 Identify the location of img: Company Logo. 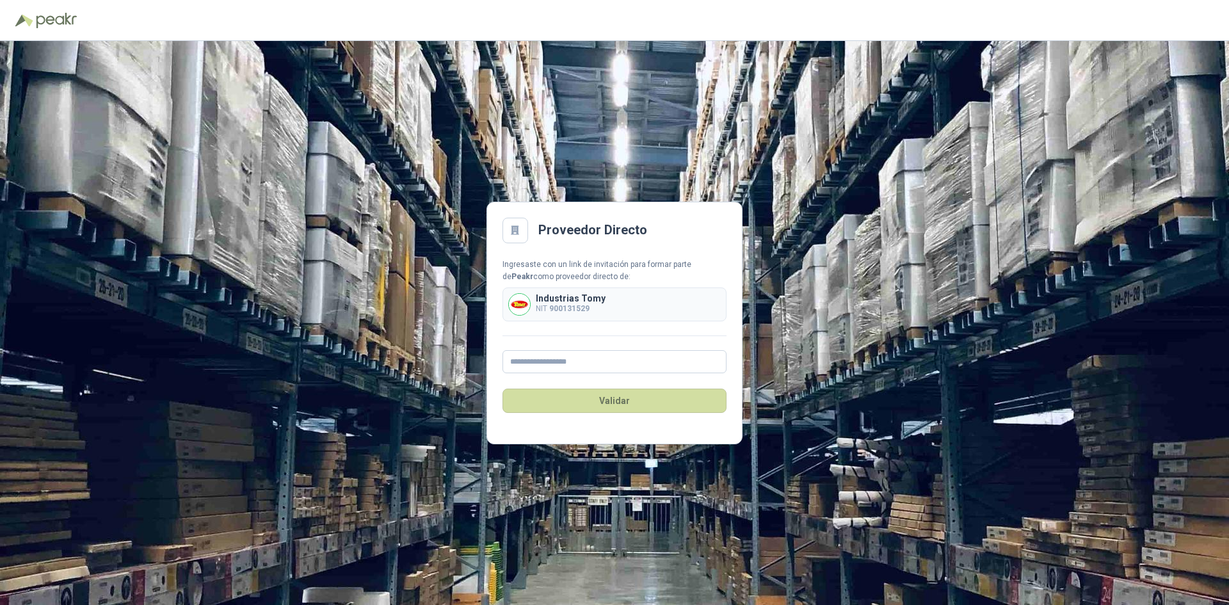
(519, 304).